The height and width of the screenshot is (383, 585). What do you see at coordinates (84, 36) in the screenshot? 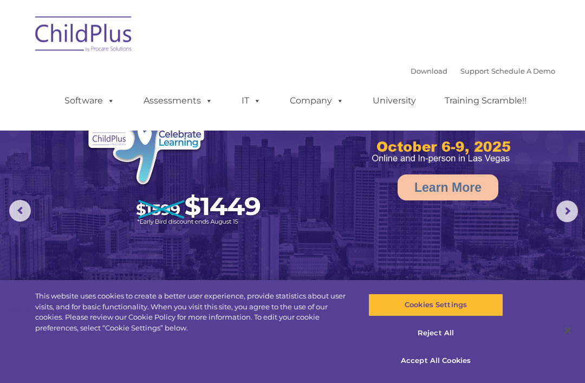
I see `img: ChildPlus by Procare Solutions` at bounding box center [84, 36].